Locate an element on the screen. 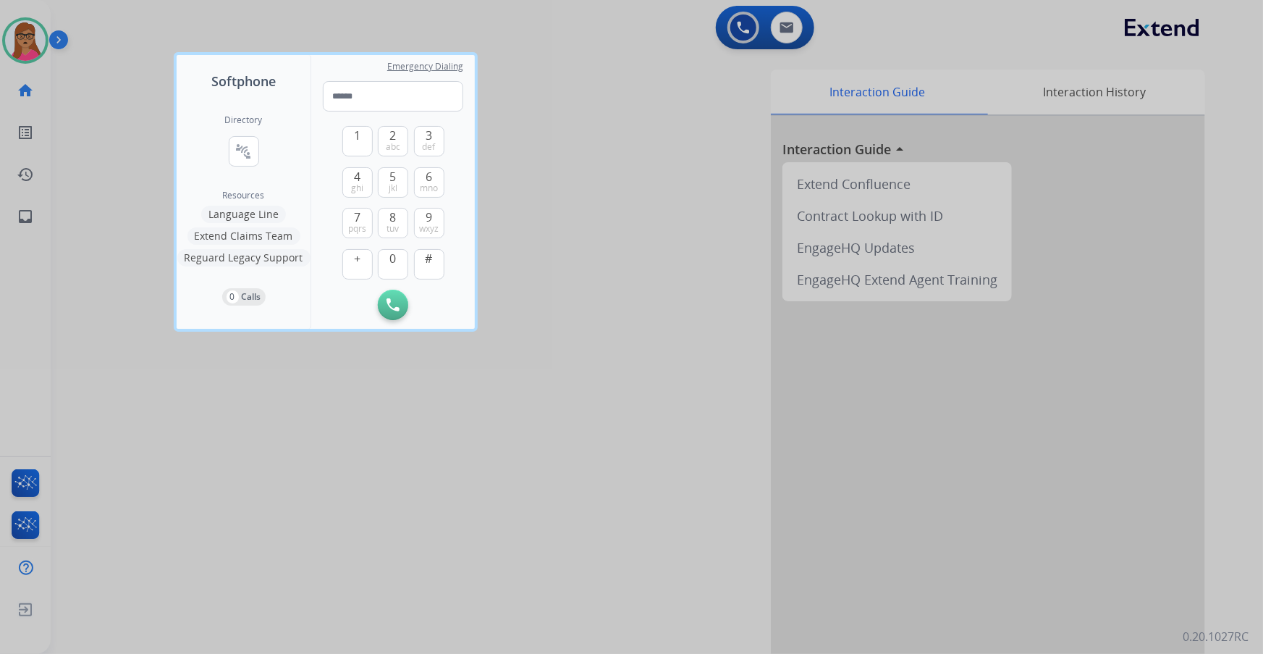 The height and width of the screenshot is (654, 1263). button: 1 is located at coordinates (358, 141).